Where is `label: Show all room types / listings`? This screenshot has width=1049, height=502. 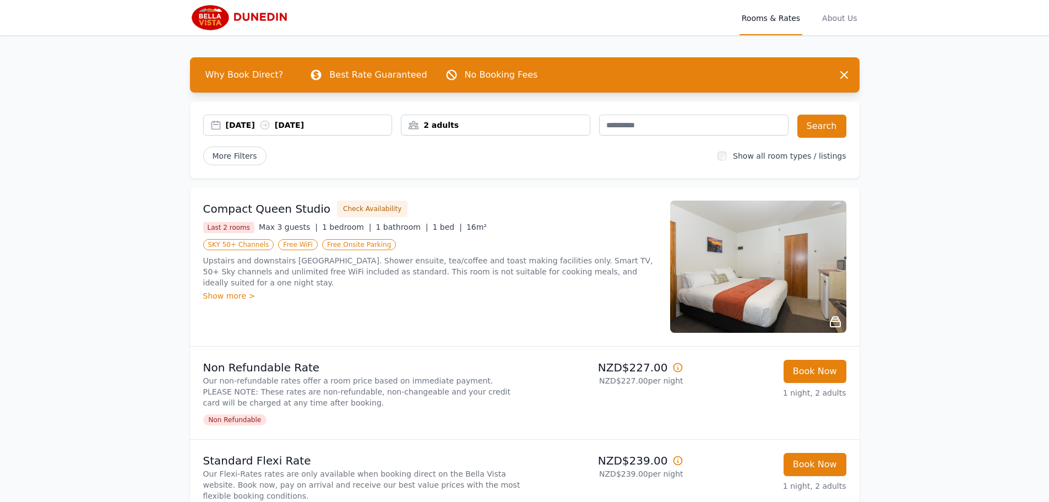
label: Show all room types / listings is located at coordinates (789, 156).